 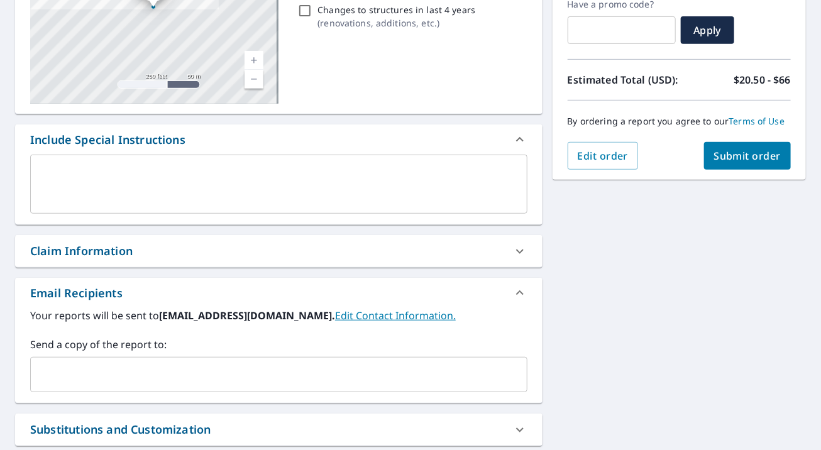 I want to click on span: Apply, so click(x=707, y=30).